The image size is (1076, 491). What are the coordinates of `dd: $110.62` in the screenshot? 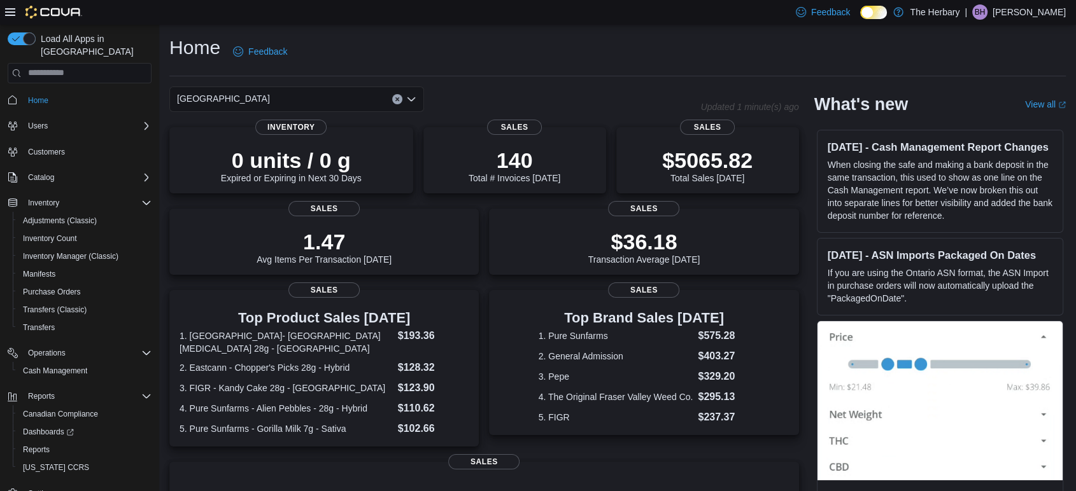 It's located at (433, 409).